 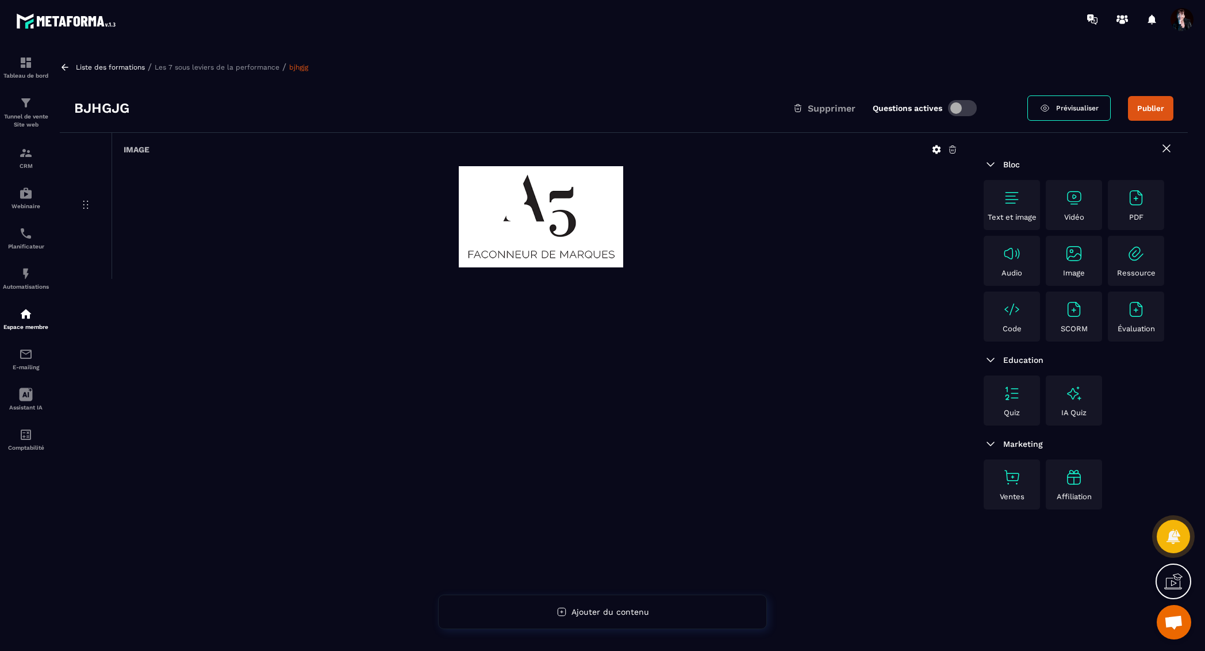 I want to click on a: formationformationTableau de bord, so click(x=26, y=67).